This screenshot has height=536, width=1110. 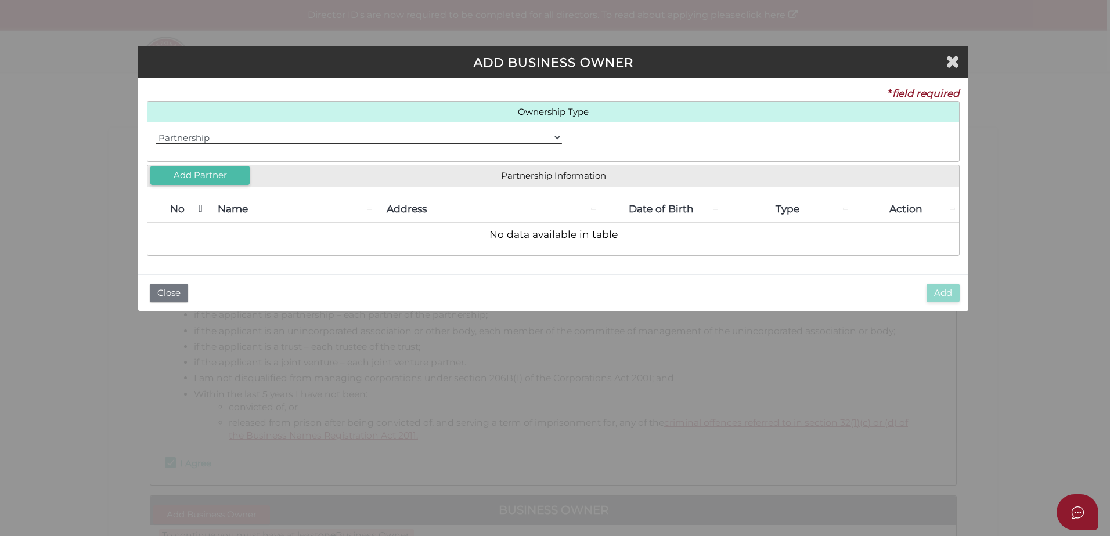 What do you see at coordinates (943, 293) in the screenshot?
I see `button: Add` at bounding box center [943, 293].